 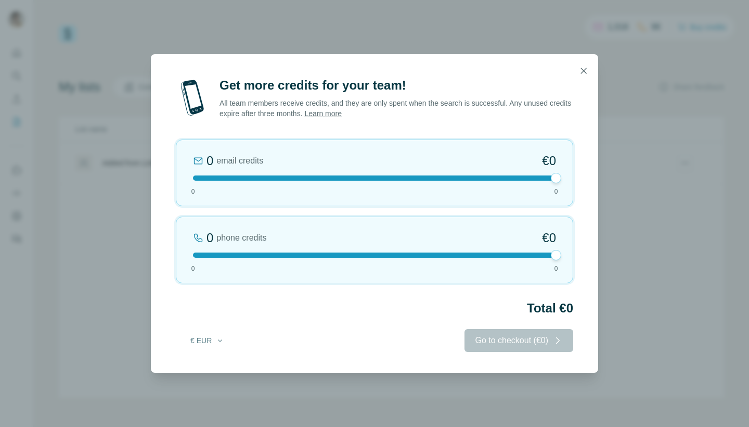 What do you see at coordinates (240, 161) in the screenshot?
I see `span: email credits` at bounding box center [240, 161].